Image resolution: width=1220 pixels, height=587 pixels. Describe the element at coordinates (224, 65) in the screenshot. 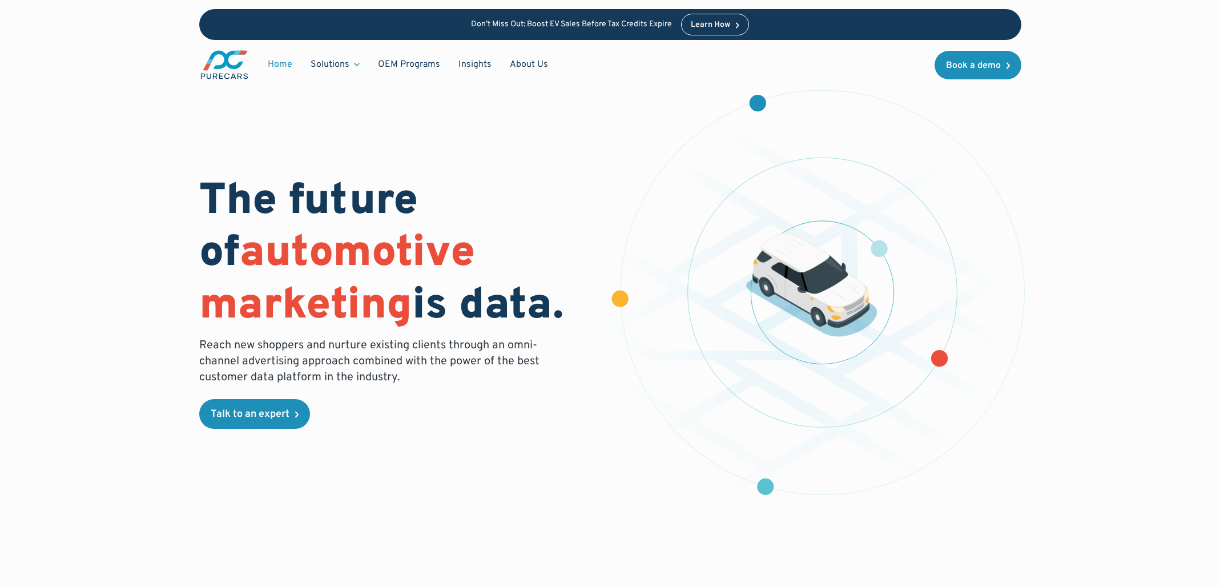

I see `a: main` at that location.